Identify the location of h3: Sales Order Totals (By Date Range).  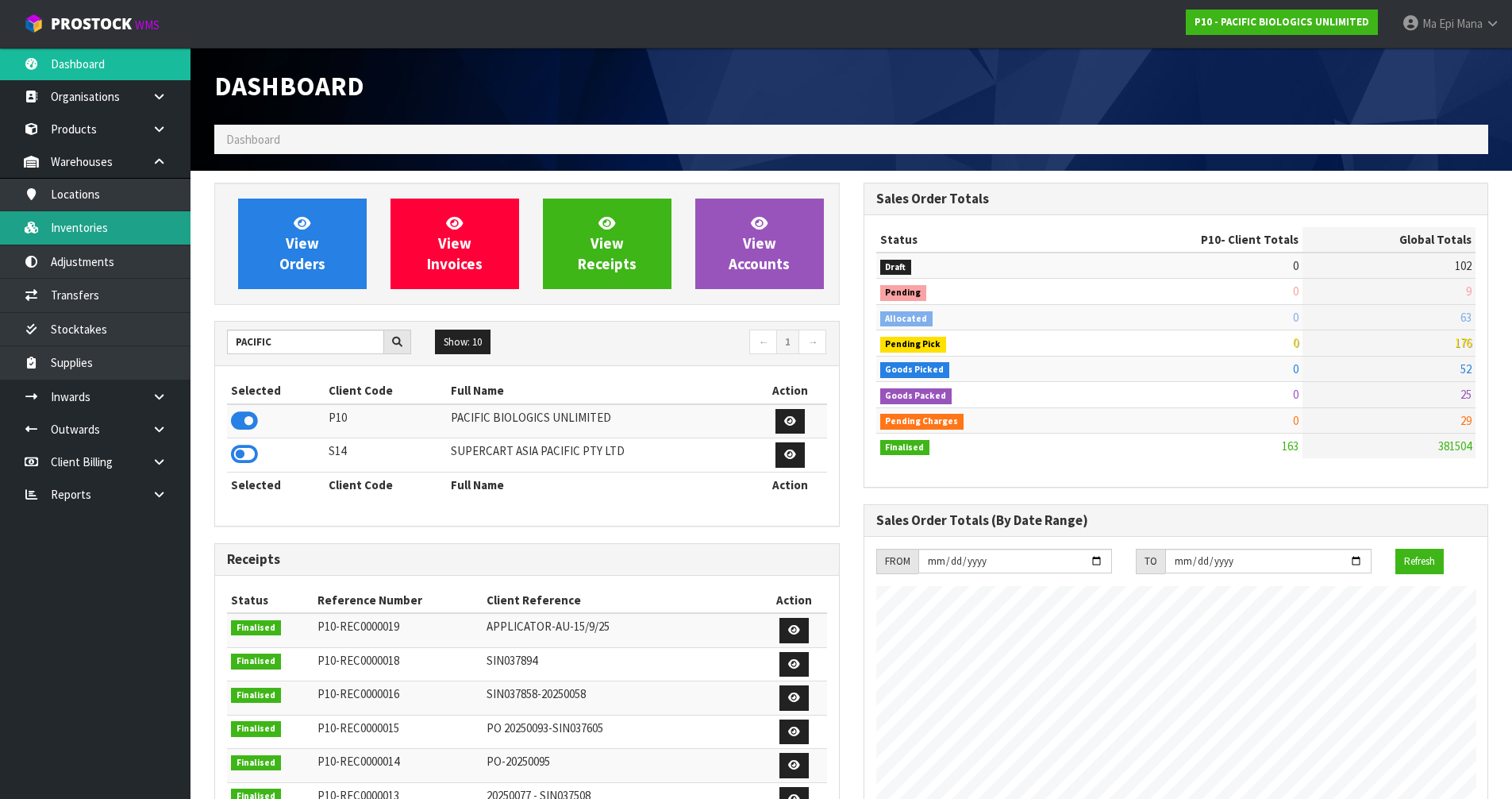
(1177, 520).